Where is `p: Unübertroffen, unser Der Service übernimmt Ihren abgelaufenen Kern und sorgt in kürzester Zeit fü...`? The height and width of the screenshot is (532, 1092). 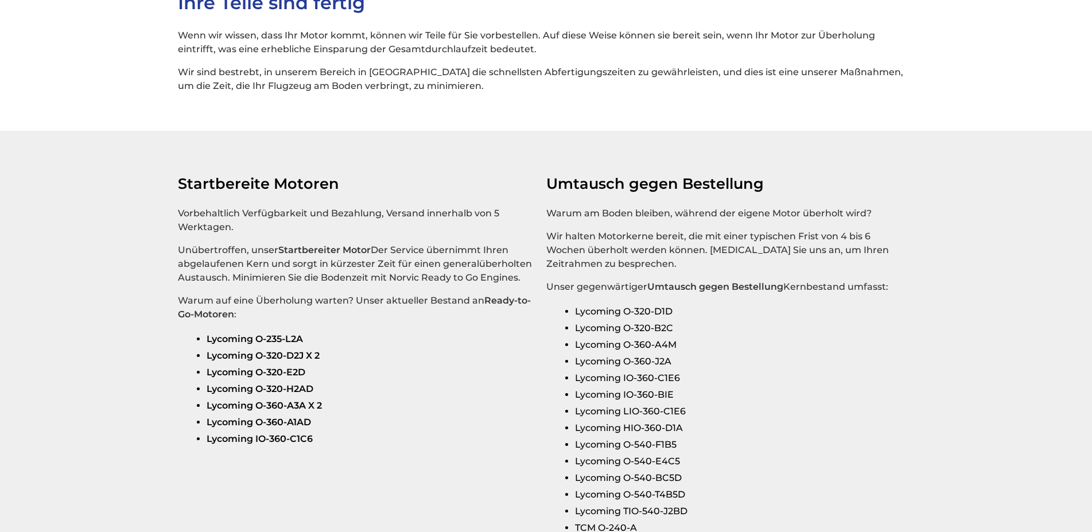
p: Unübertroffen, unser Der Service übernimmt Ihren abgelaufenen Kern und sorgt in kürzester Zeit fü... is located at coordinates (358, 264).